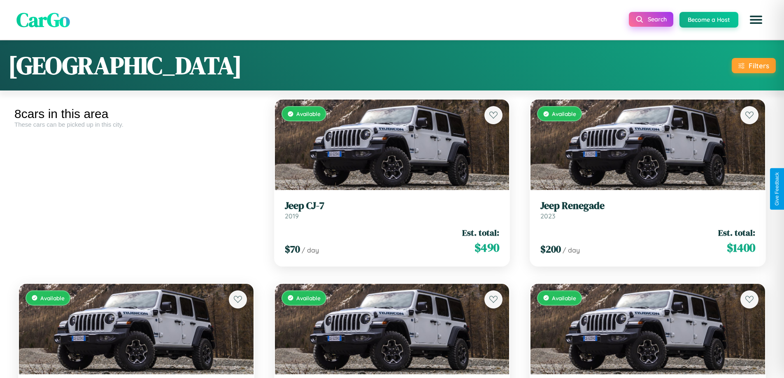 The image size is (784, 378). Describe the element at coordinates (548, 216) in the screenshot. I see `span: 2023` at that location.